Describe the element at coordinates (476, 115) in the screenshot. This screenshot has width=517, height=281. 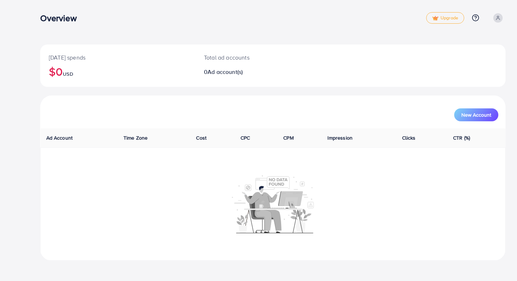
I see `button: New Account` at that location.